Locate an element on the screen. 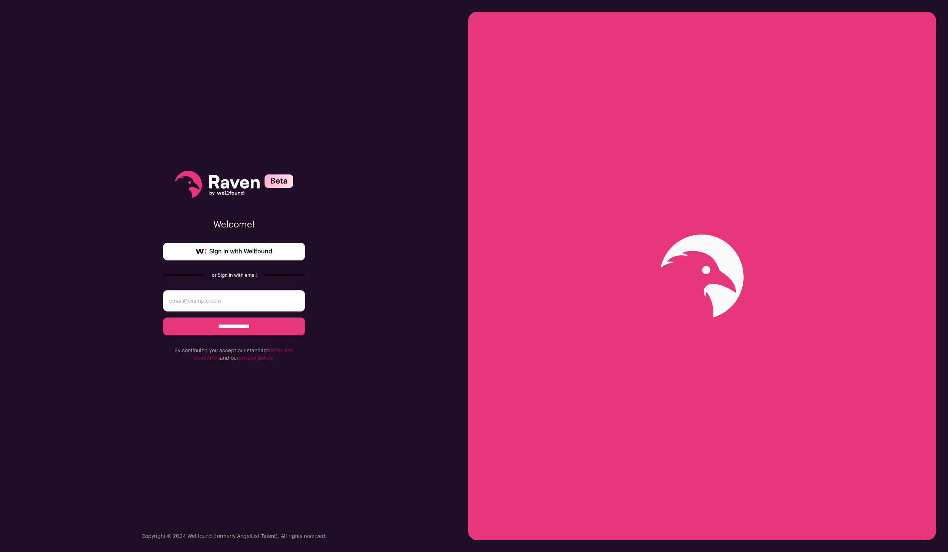 Image resolution: width=948 pixels, height=552 pixels. a: terms and conditions is located at coordinates (244, 355).